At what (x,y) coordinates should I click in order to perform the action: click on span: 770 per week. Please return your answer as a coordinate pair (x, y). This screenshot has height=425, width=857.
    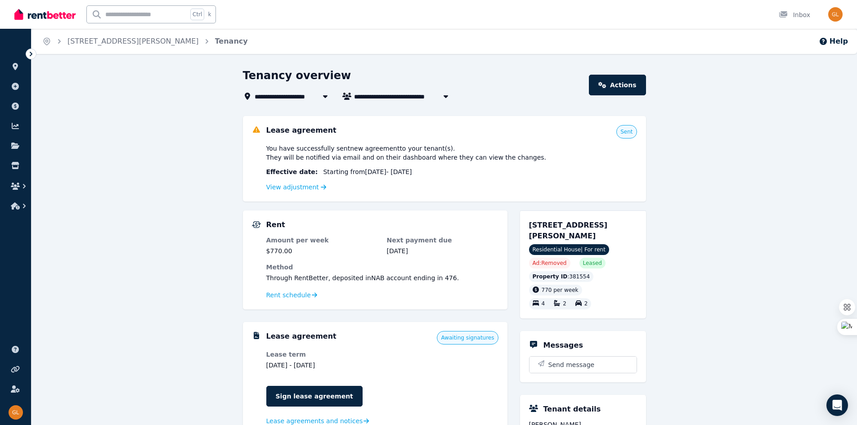
    Looking at the image, I should click on (560, 290).